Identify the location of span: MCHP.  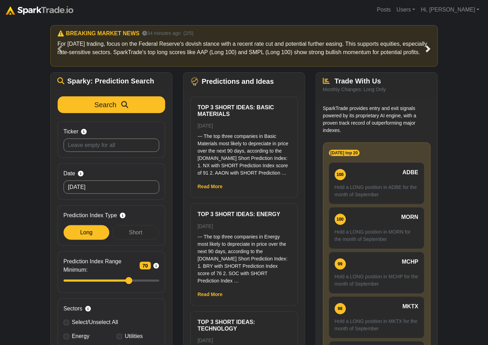
(410, 262).